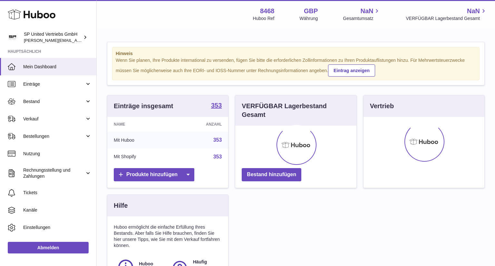  What do you see at coordinates (309, 18) in the screenshot?
I see `div: Währung` at bounding box center [309, 18].